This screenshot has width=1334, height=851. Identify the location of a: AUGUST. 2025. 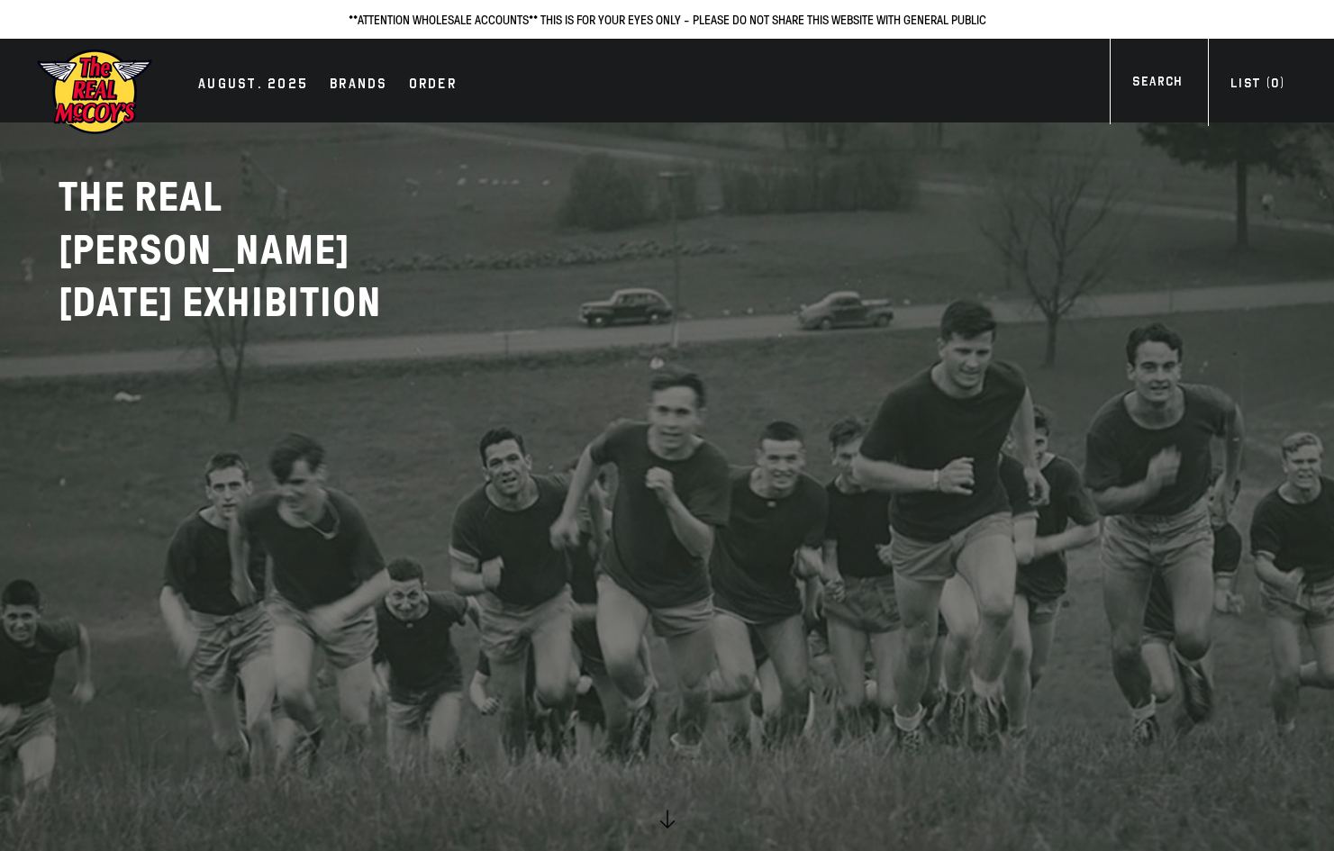
(253, 86).